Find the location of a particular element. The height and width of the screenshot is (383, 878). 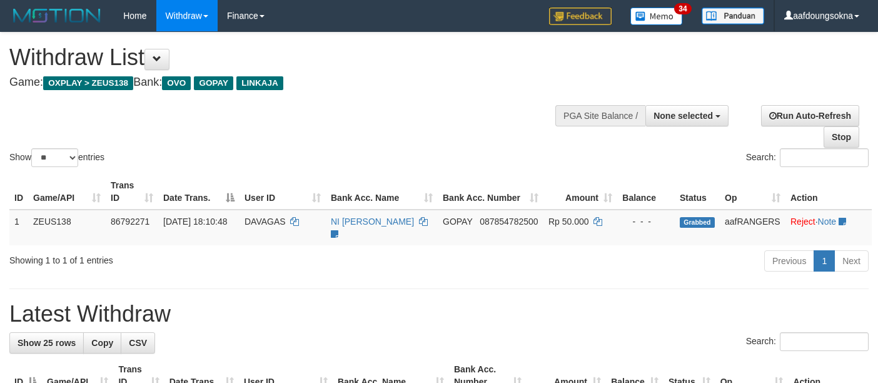

th: Balance is located at coordinates (646, 191).